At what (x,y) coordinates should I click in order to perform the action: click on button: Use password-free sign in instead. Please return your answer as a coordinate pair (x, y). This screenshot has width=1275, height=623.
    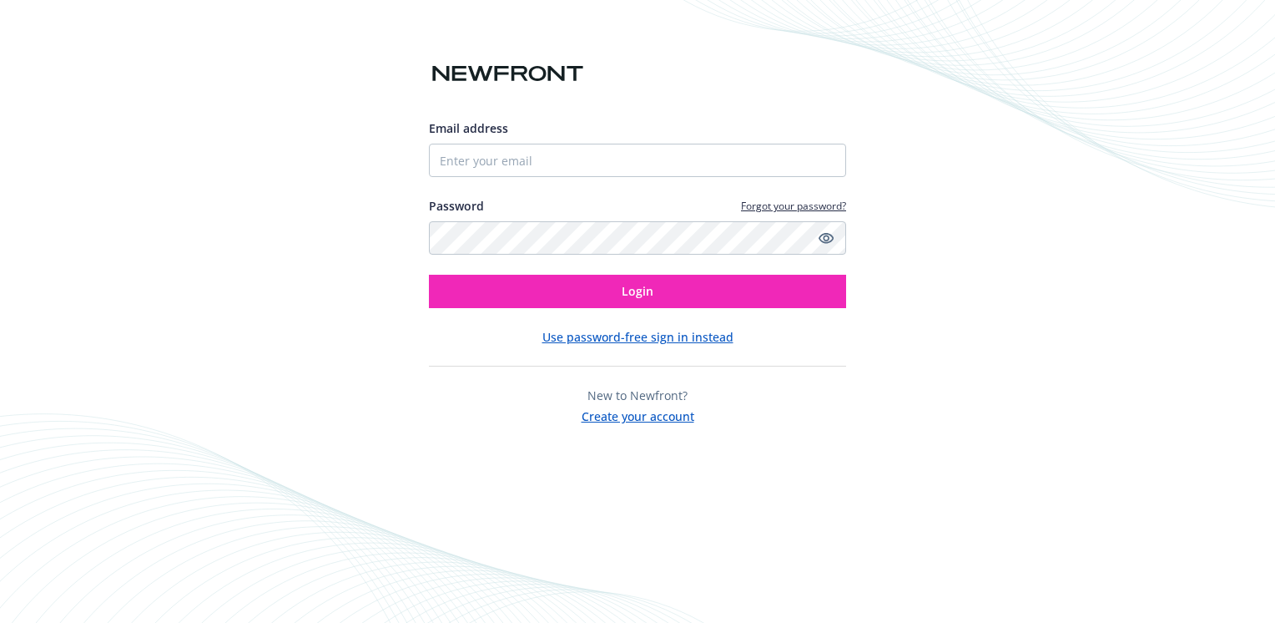
    Looking at the image, I should click on (638, 336).